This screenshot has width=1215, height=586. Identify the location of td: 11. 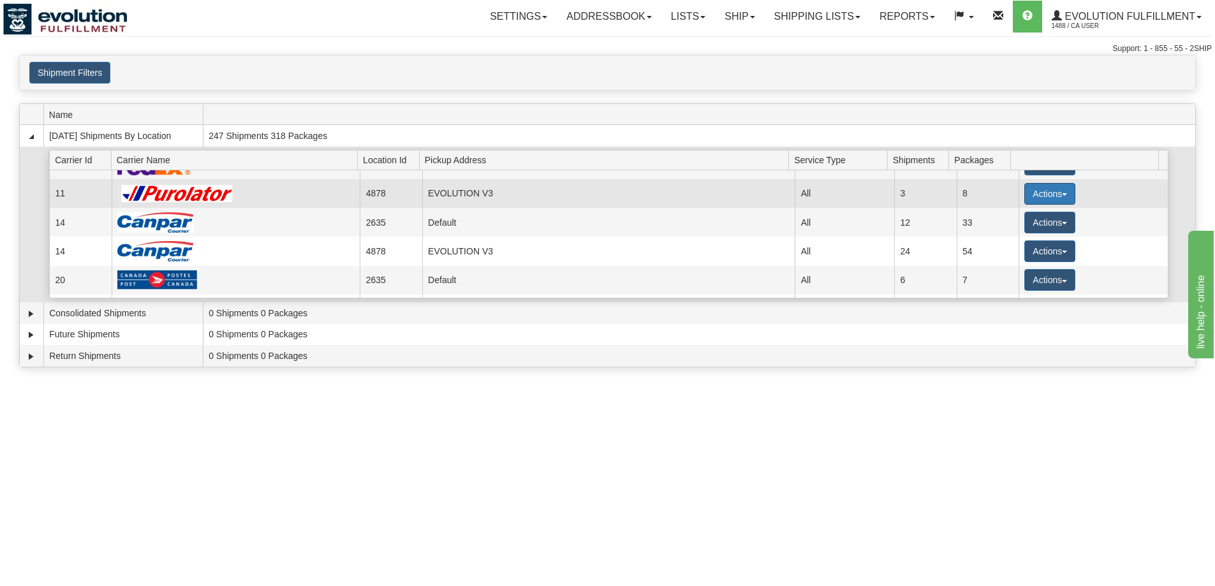
(80, 193).